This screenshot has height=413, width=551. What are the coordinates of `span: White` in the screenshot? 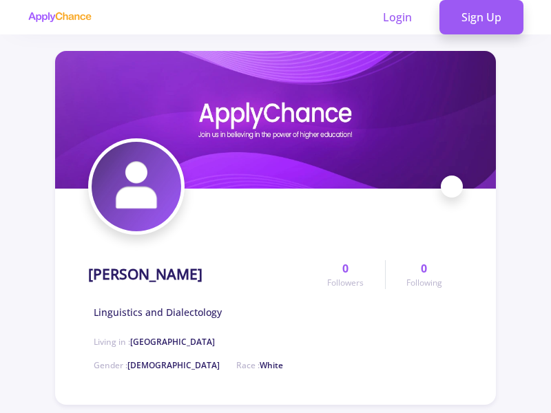 It's located at (271, 365).